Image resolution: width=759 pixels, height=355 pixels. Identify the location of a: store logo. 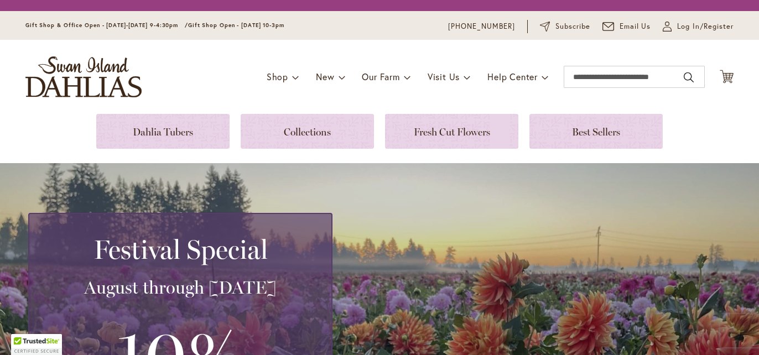
(84, 77).